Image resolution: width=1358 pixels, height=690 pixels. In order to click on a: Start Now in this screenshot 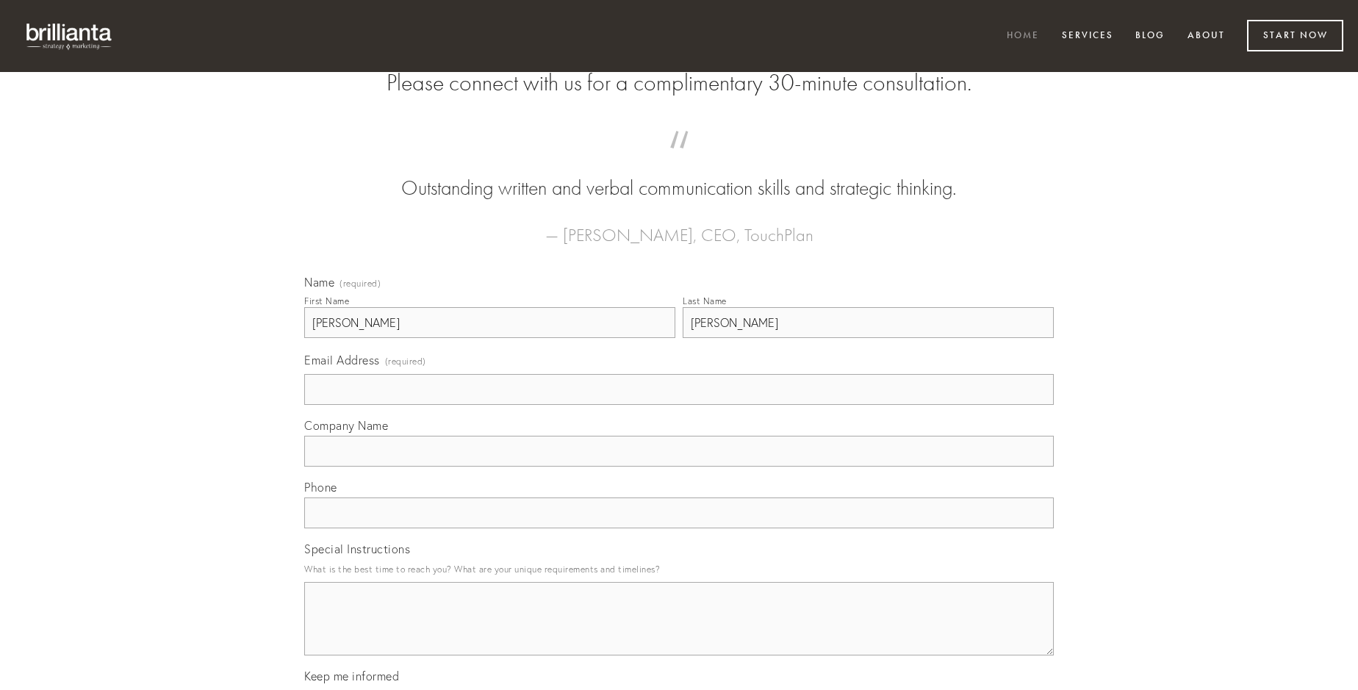, I will do `click(1295, 35)`.